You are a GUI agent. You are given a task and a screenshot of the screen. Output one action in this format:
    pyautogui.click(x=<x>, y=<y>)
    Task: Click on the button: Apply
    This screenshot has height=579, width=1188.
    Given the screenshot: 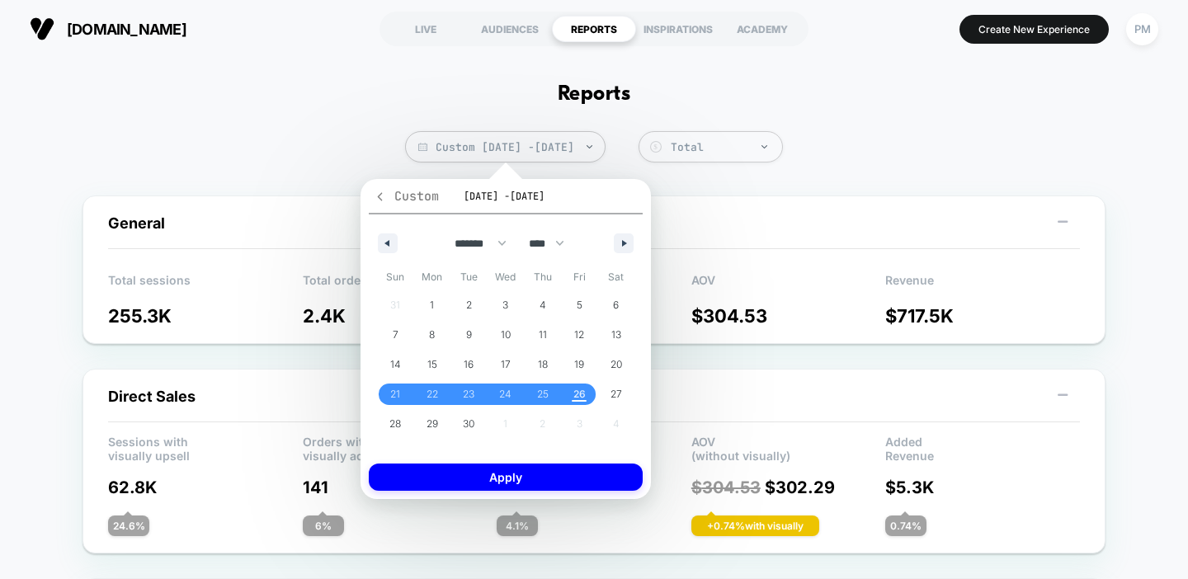 What is the action you would take?
    pyautogui.click(x=506, y=477)
    